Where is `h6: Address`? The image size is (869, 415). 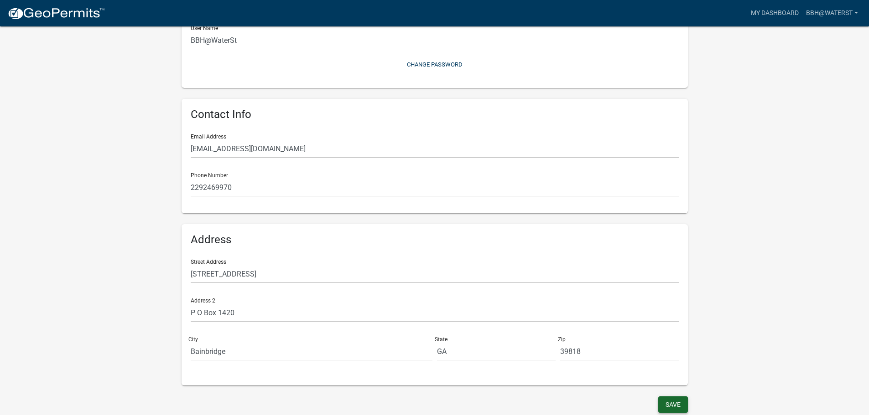 h6: Address is located at coordinates (434, 240).